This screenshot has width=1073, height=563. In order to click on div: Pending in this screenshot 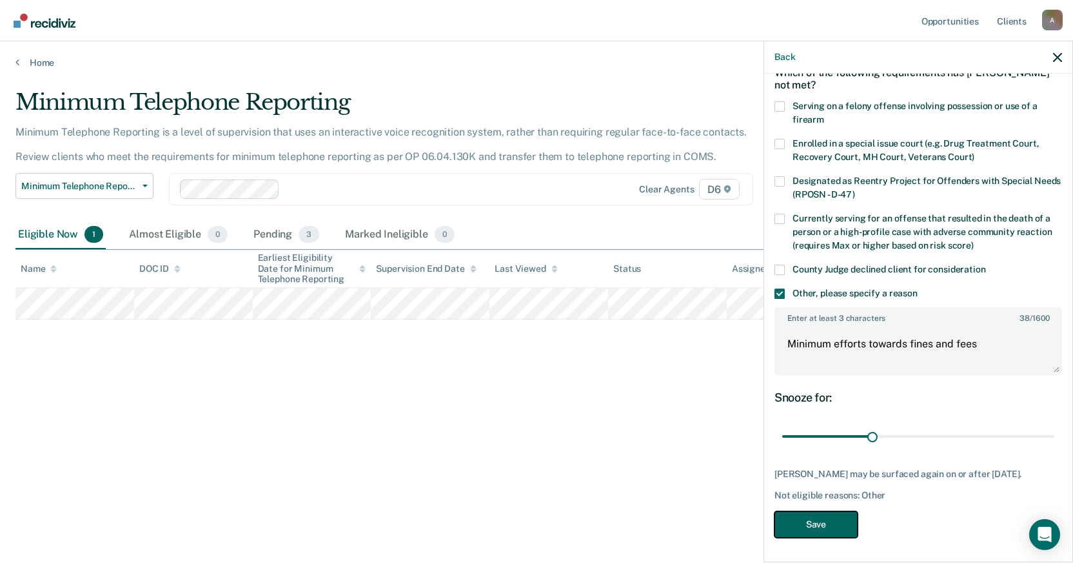, I will do `click(286, 235)`.